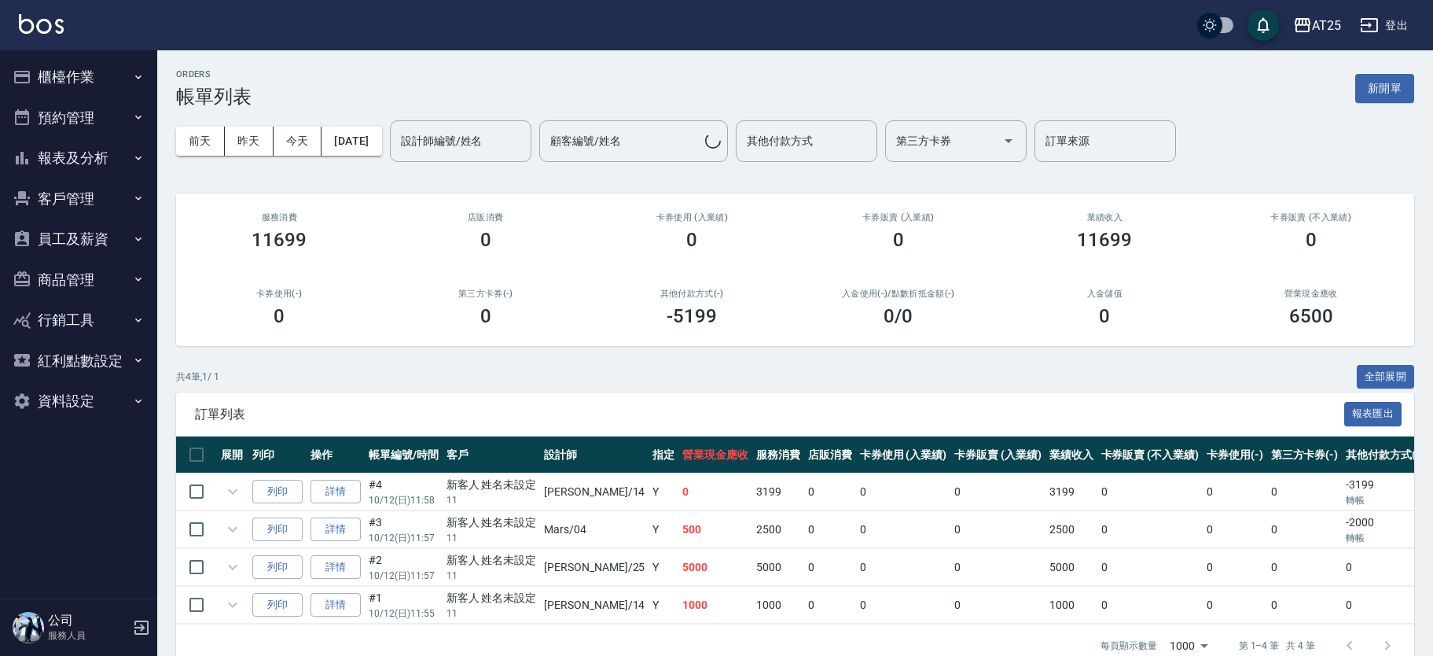 The height and width of the screenshot is (656, 1433). What do you see at coordinates (1263, 25) in the screenshot?
I see `button: save` at bounding box center [1263, 25].